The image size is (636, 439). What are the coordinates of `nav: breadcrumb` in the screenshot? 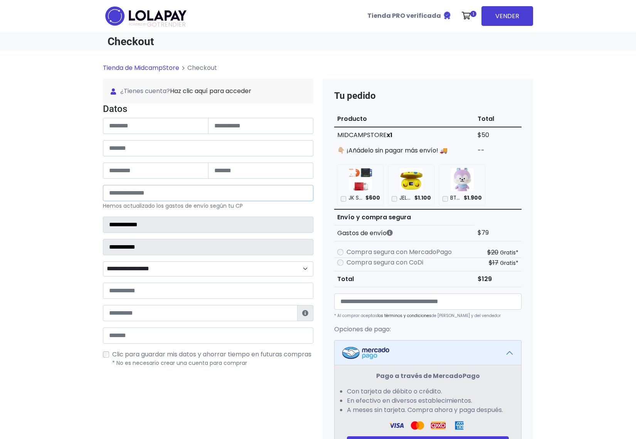 It's located at (318, 71).